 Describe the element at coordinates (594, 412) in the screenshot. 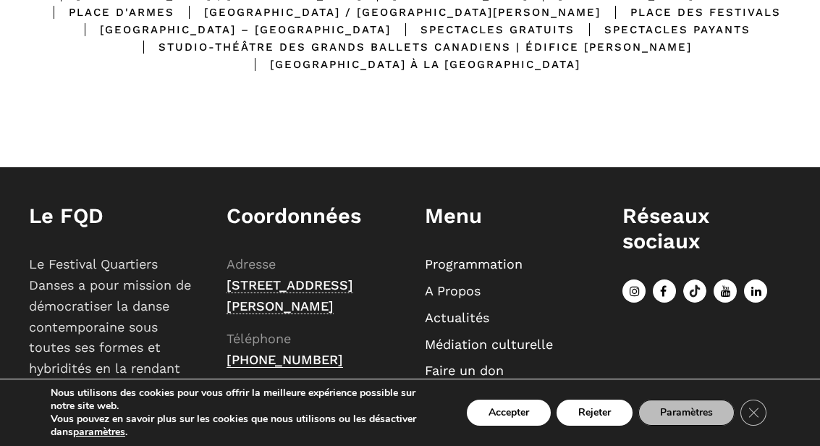

I see `button: Rejeter` at that location.